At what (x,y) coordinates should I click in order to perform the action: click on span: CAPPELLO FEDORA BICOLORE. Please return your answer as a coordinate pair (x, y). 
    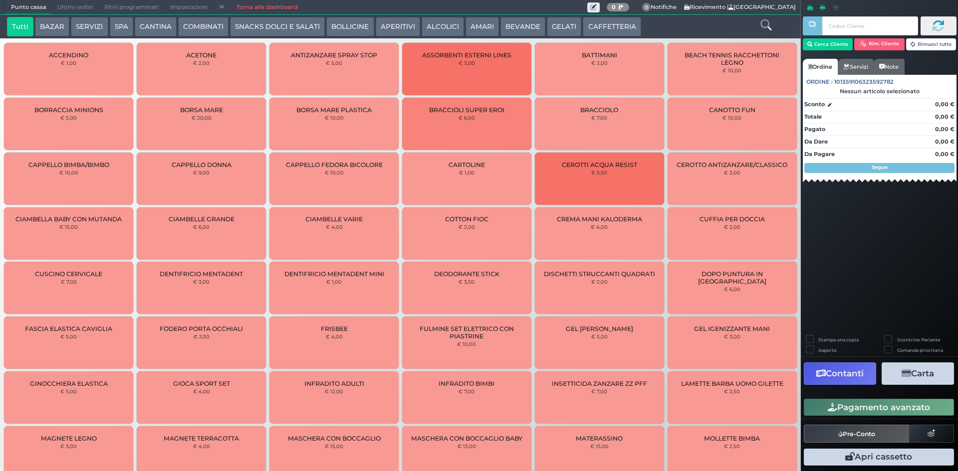
    Looking at the image, I should click on (334, 165).